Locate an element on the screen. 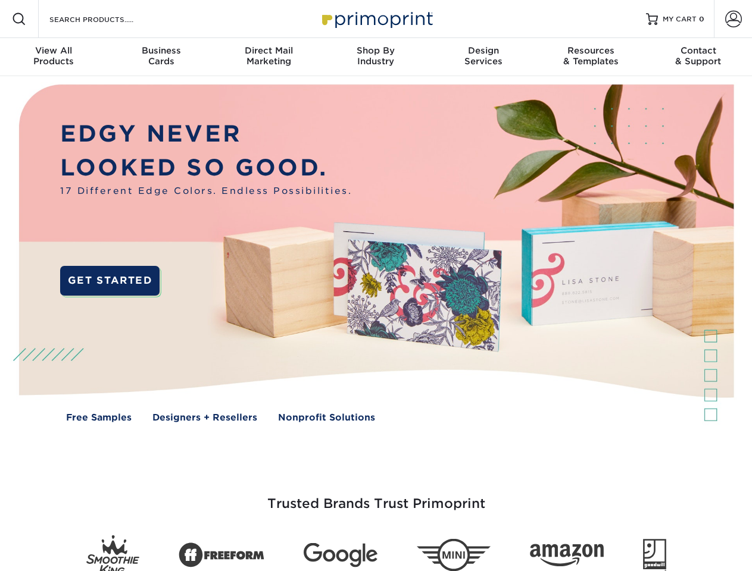  div: & Support is located at coordinates (698, 56).